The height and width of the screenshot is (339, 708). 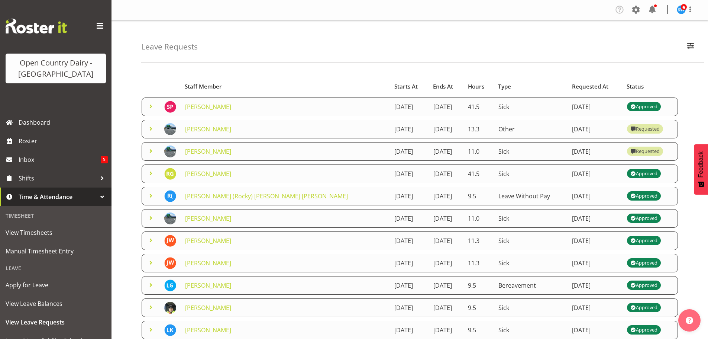 What do you see at coordinates (56, 268) in the screenshot?
I see `div: Leave` at bounding box center [56, 268].